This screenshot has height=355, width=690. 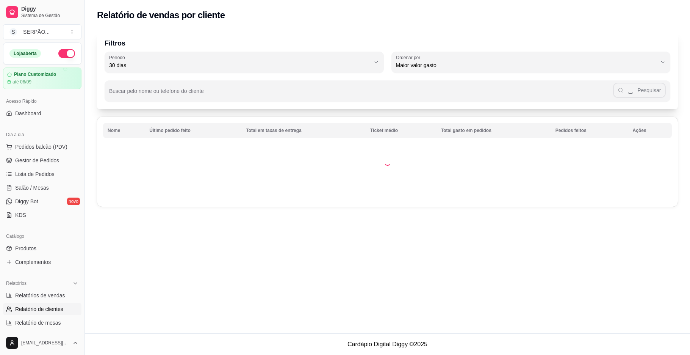 What do you see at coordinates (42, 215) in the screenshot?
I see `a: KDS` at bounding box center [42, 215].